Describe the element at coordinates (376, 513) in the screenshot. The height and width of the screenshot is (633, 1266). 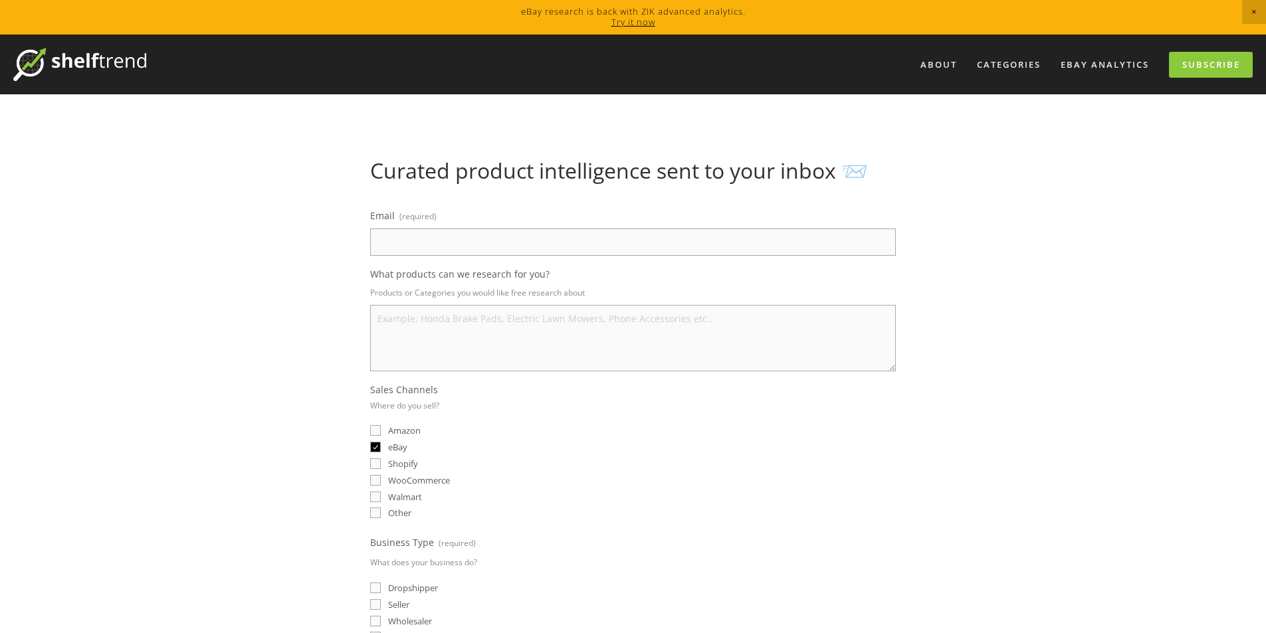
I see `input: Other` at that location.